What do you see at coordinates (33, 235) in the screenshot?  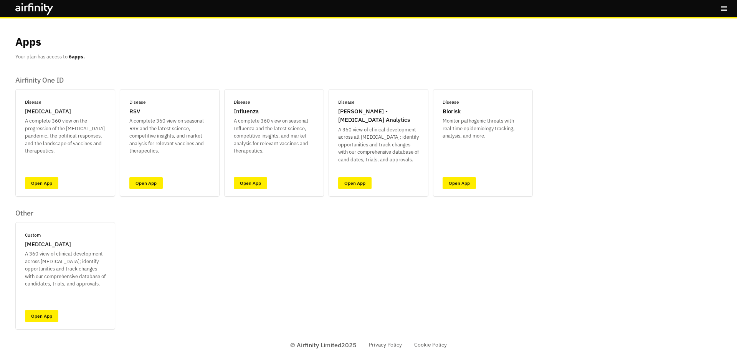 I see `p: Custom` at bounding box center [33, 235].